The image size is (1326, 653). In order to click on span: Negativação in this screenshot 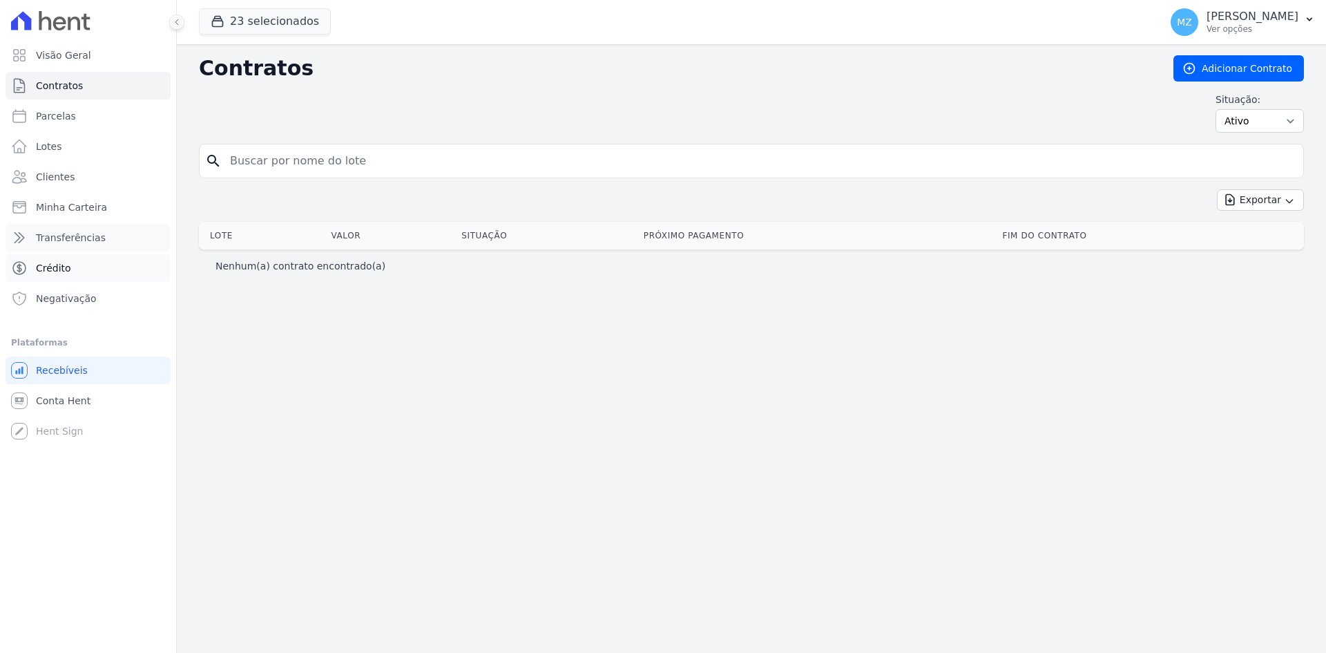, I will do `click(66, 298)`.